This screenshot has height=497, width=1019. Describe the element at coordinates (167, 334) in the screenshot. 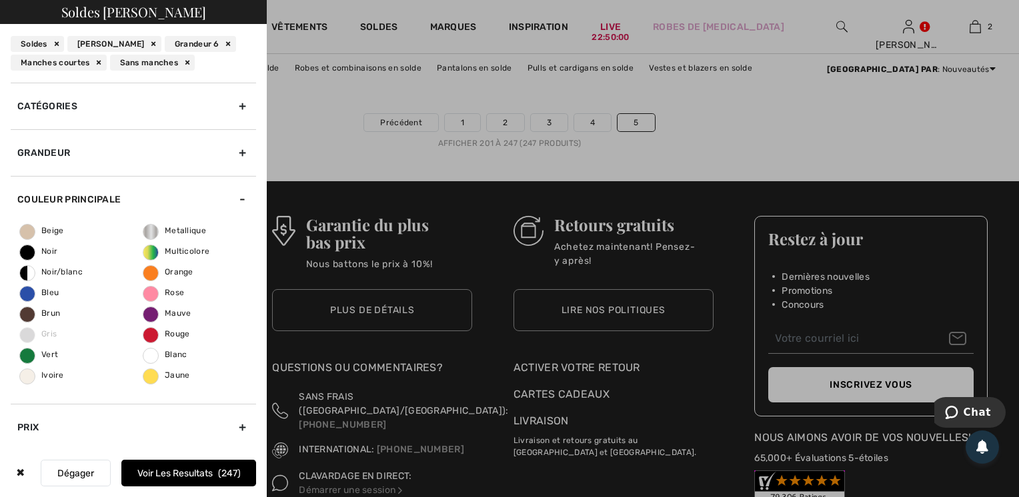

I see `span: Rouge` at that location.